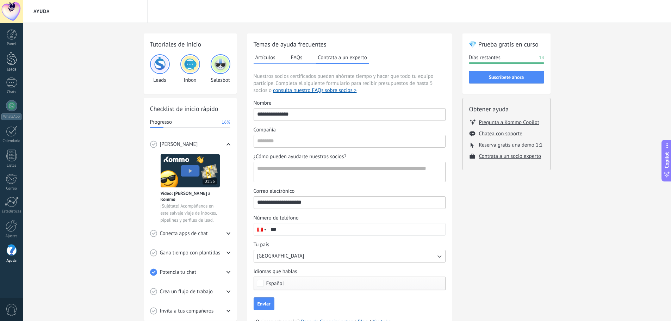 The width and height of the screenshot is (671, 321). What do you see at coordinates (300, 157) in the screenshot?
I see `span: ¿Cómo pueden ayudarte nuestros socios?` at bounding box center [300, 157].